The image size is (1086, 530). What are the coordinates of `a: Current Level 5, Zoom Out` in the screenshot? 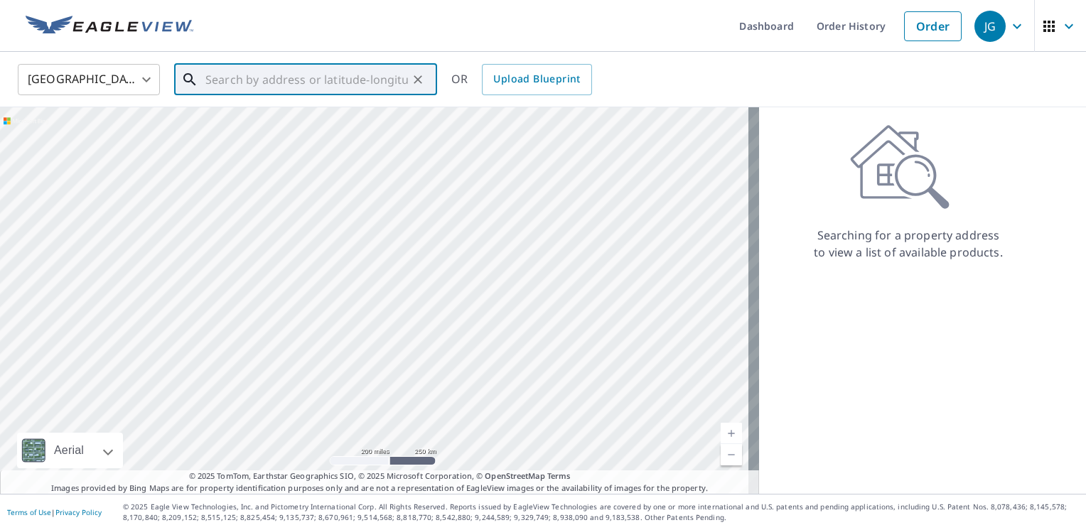 It's located at (732, 455).